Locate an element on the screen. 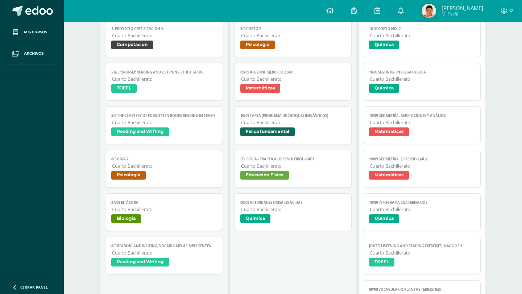  span: 09/09 ÁLGEBRA. Ejercicio 2 (4U) is located at coordinates (293, 72).